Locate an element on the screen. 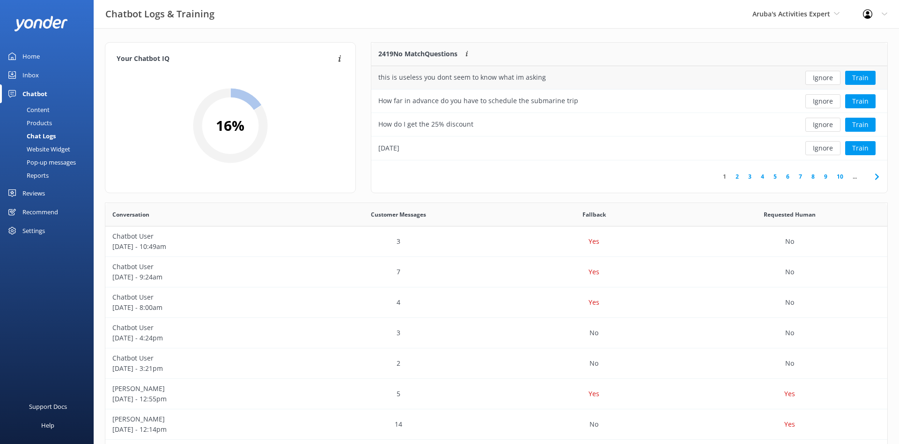  span: Customer Messages is located at coordinates (399, 214).